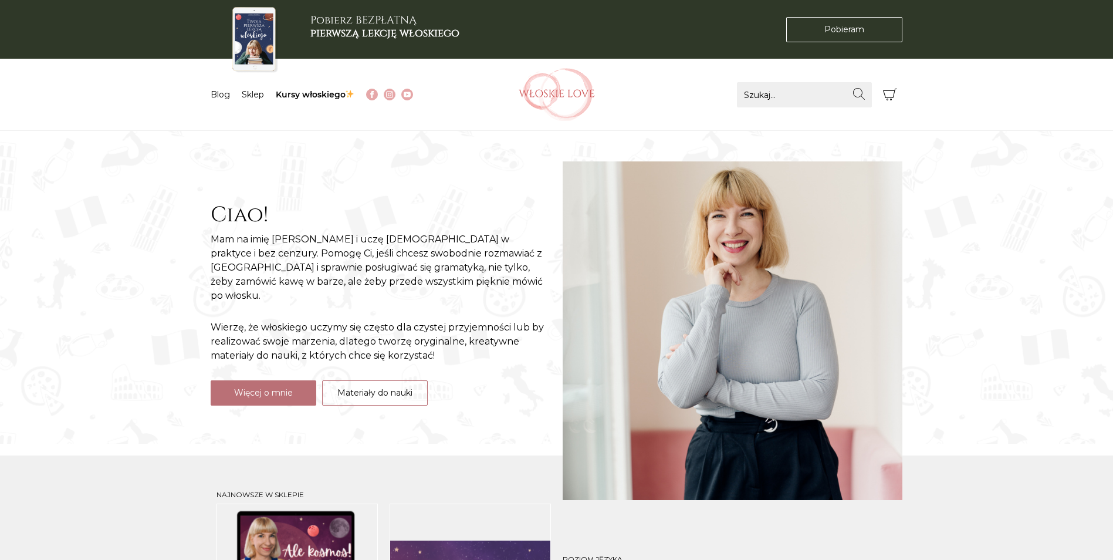 The width and height of the screenshot is (1113, 560). Describe the element at coordinates (375, 393) in the screenshot. I see `a: Materiały do nauki` at that location.